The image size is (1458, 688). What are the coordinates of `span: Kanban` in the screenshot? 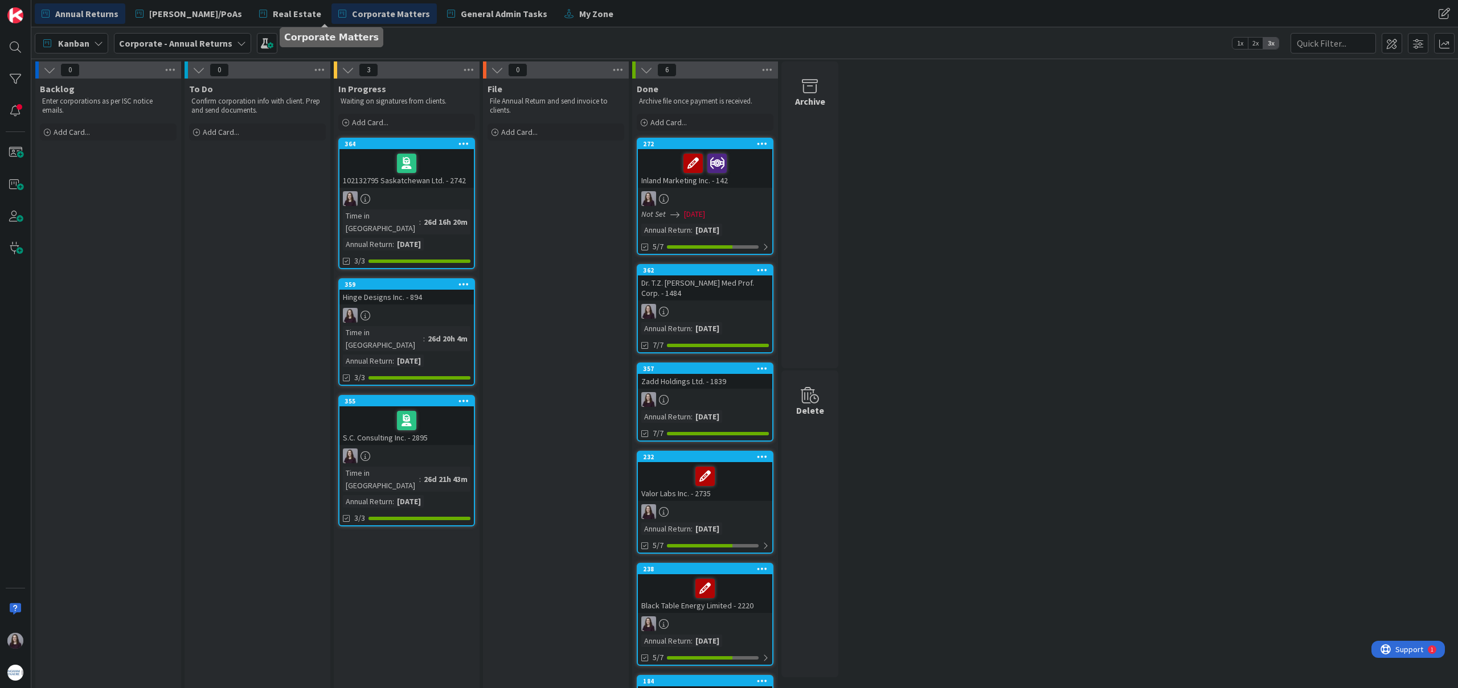 It's located at (73, 43).